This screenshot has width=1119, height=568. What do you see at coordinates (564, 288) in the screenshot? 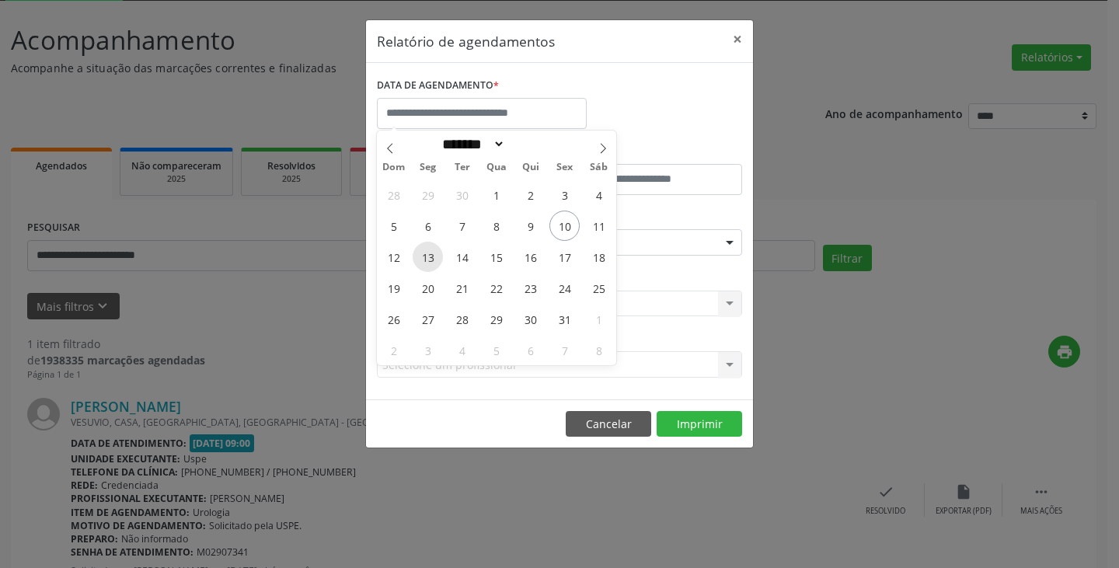
I see `span: Outubro 24, 2025` at bounding box center [564, 288].